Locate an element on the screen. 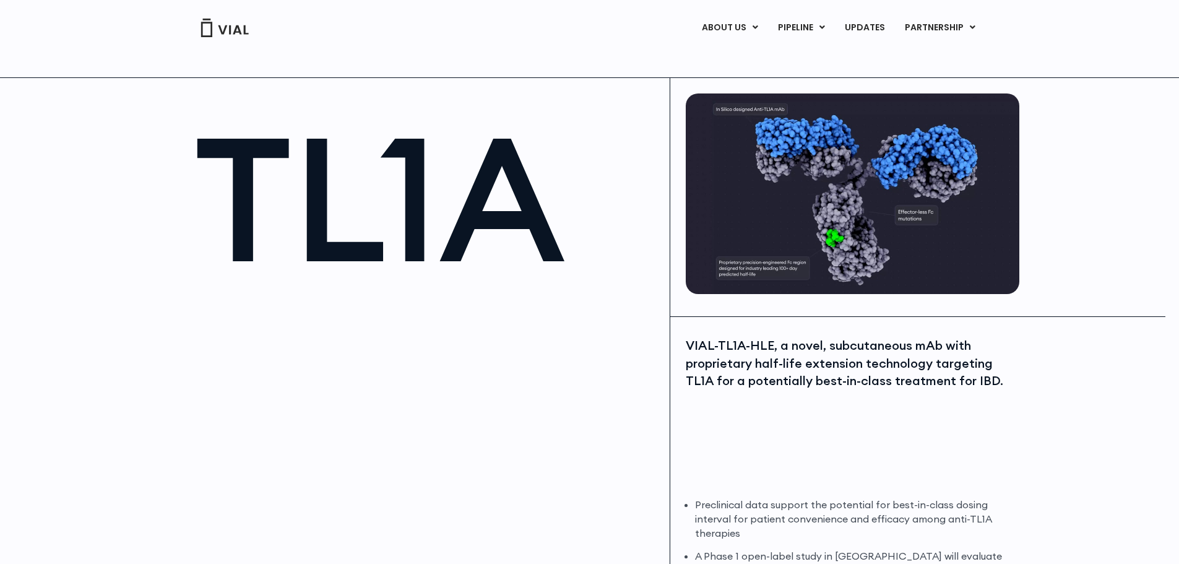 The image size is (1179, 564). li: Preclinical data support the potential for best-in-class dosing interval for patient convenience ... is located at coordinates (855, 519).